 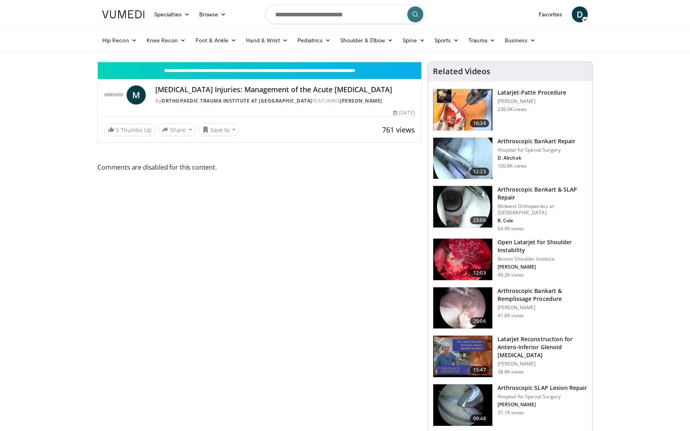 What do you see at coordinates (480, 370) in the screenshot?
I see `span: 15:47` at bounding box center [480, 370].